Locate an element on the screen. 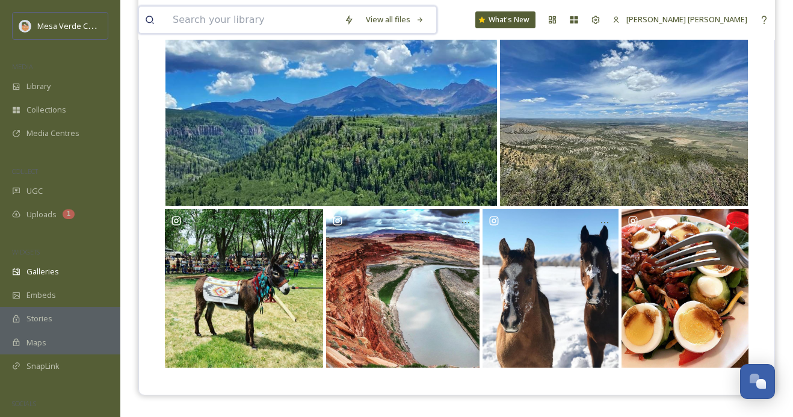 This screenshot has height=417, width=793. span: SnapLink is located at coordinates (43, 366).